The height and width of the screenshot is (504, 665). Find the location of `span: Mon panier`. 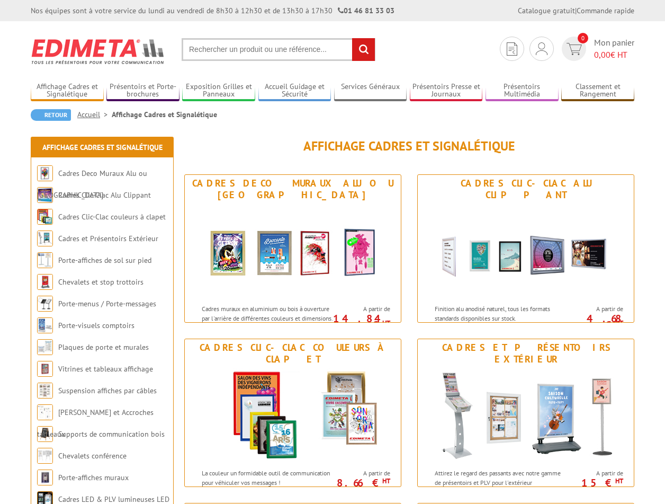

span: Mon panier is located at coordinates (614, 49).